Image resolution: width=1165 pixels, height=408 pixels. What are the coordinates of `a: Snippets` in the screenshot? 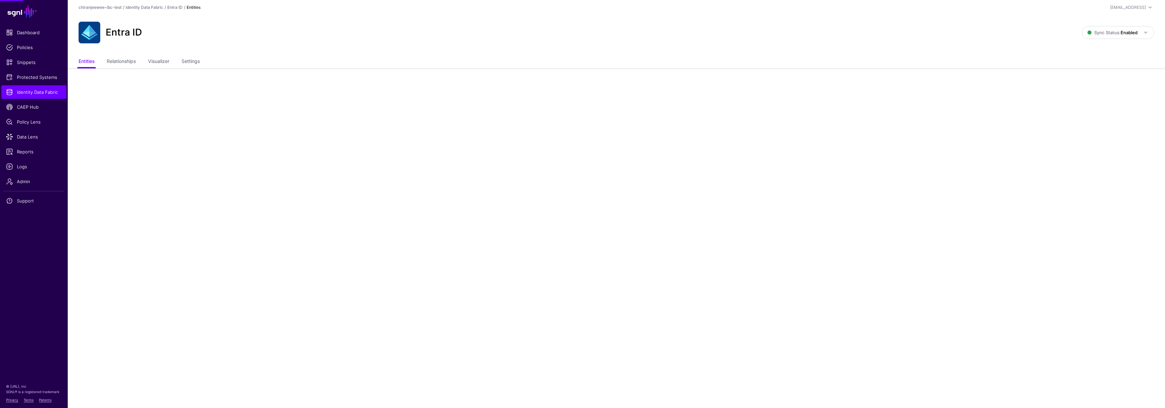 It's located at (34, 62).